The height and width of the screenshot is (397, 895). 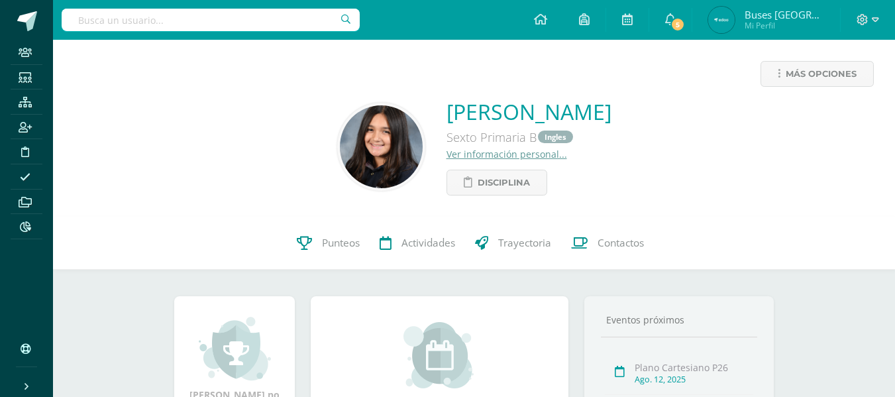 What do you see at coordinates (678, 25) in the screenshot?
I see `span: 5` at bounding box center [678, 25].